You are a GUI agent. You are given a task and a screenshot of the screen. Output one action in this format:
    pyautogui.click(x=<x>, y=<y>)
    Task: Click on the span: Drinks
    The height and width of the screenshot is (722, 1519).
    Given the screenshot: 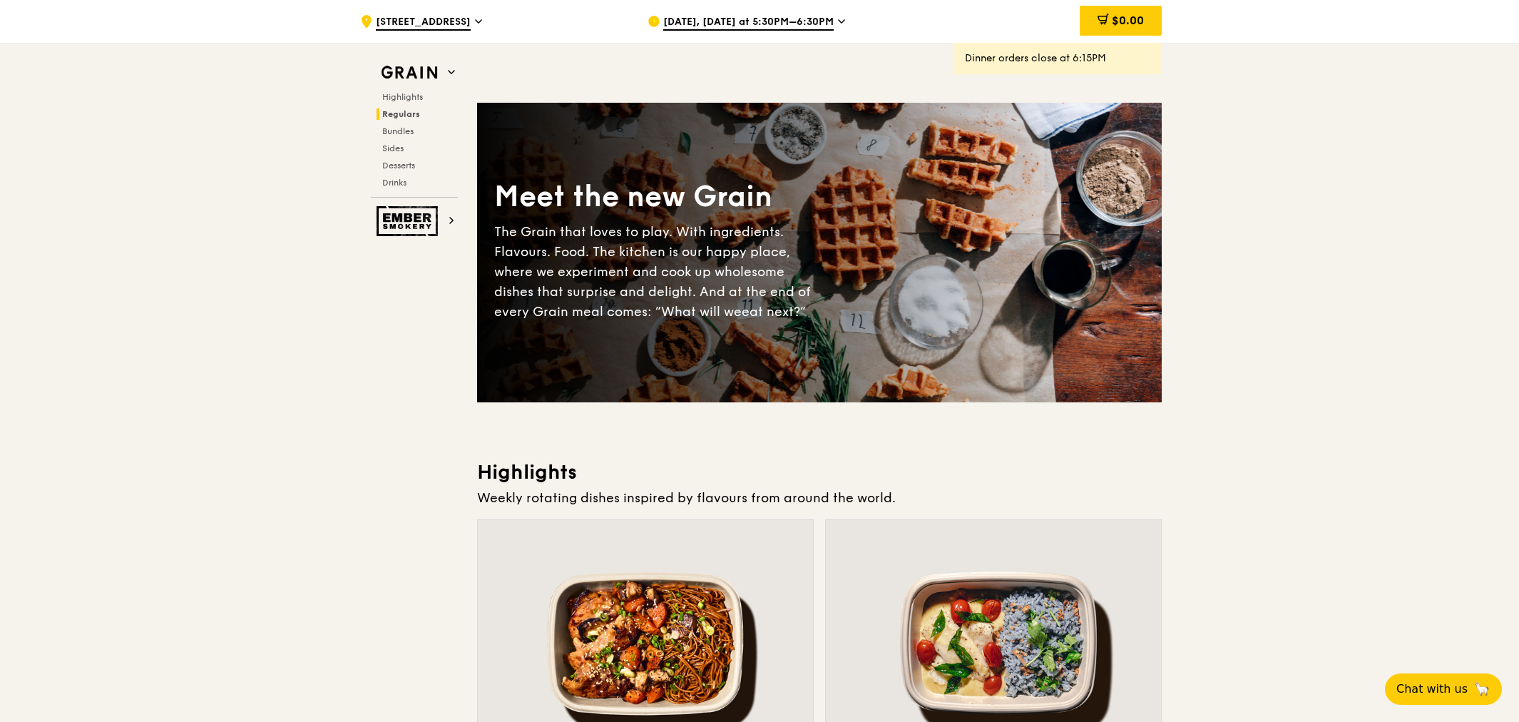 What is the action you would take?
    pyautogui.click(x=394, y=183)
    